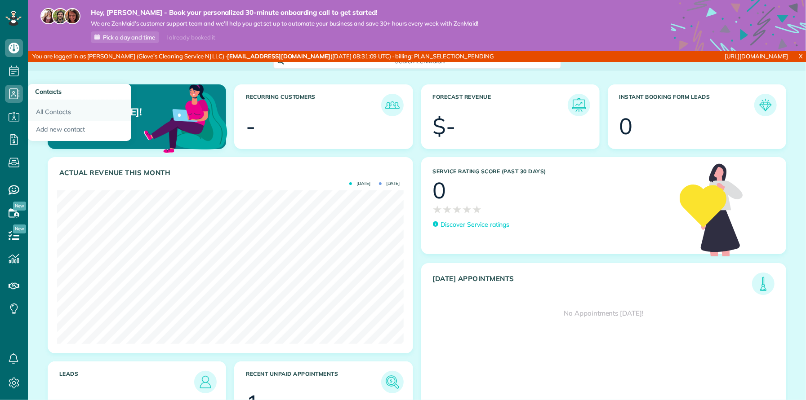  I want to click on a: X, so click(800, 56).